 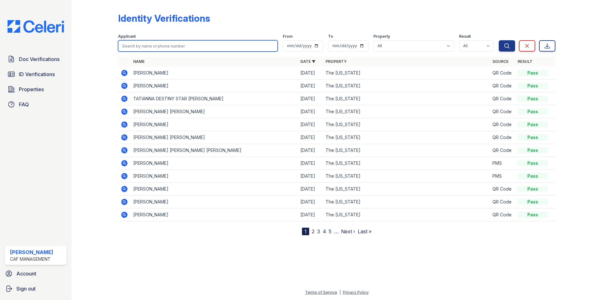 I want to click on span: Account, so click(x=26, y=274).